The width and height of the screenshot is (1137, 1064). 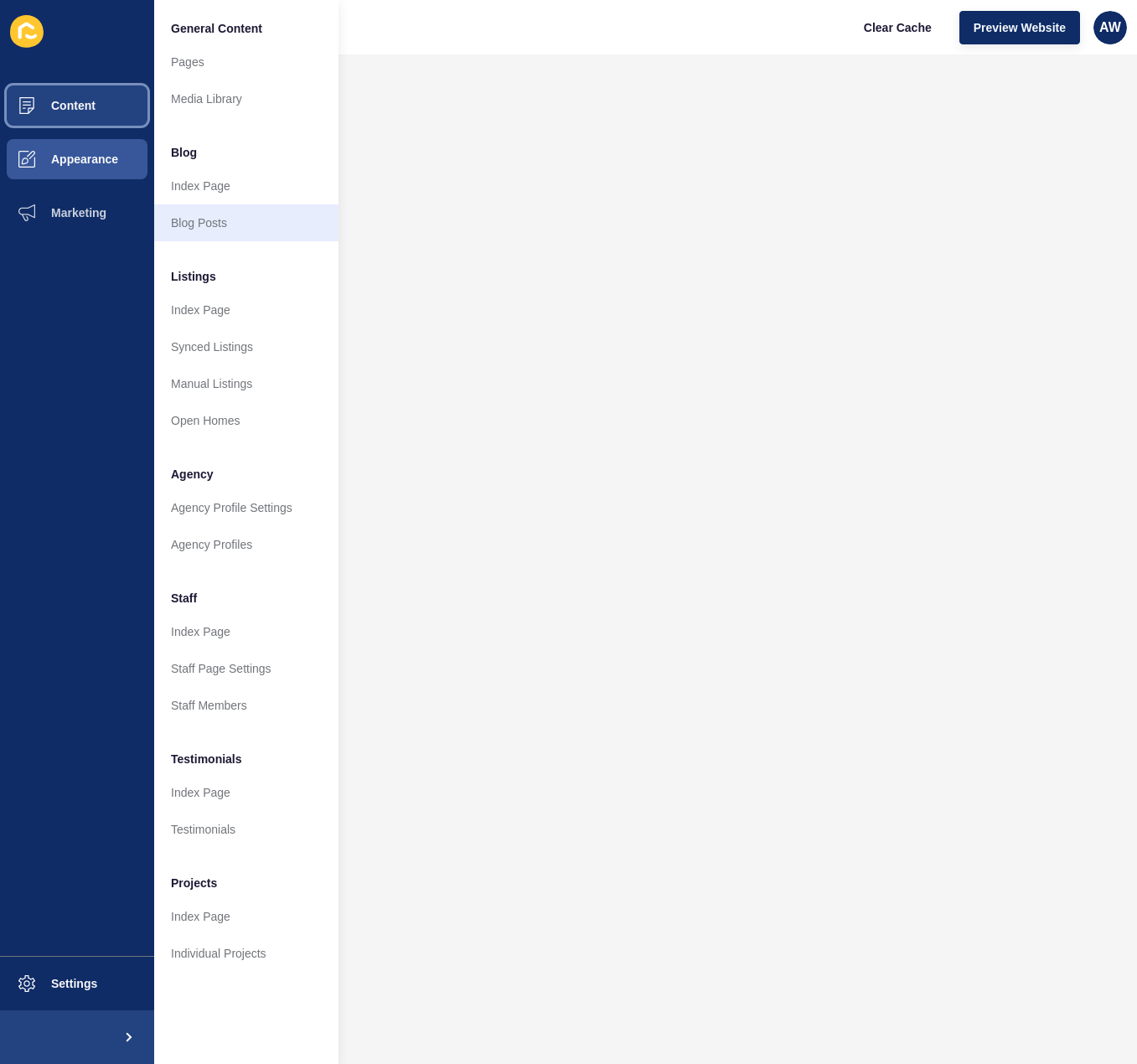 I want to click on a: Staff Page Settings, so click(x=246, y=668).